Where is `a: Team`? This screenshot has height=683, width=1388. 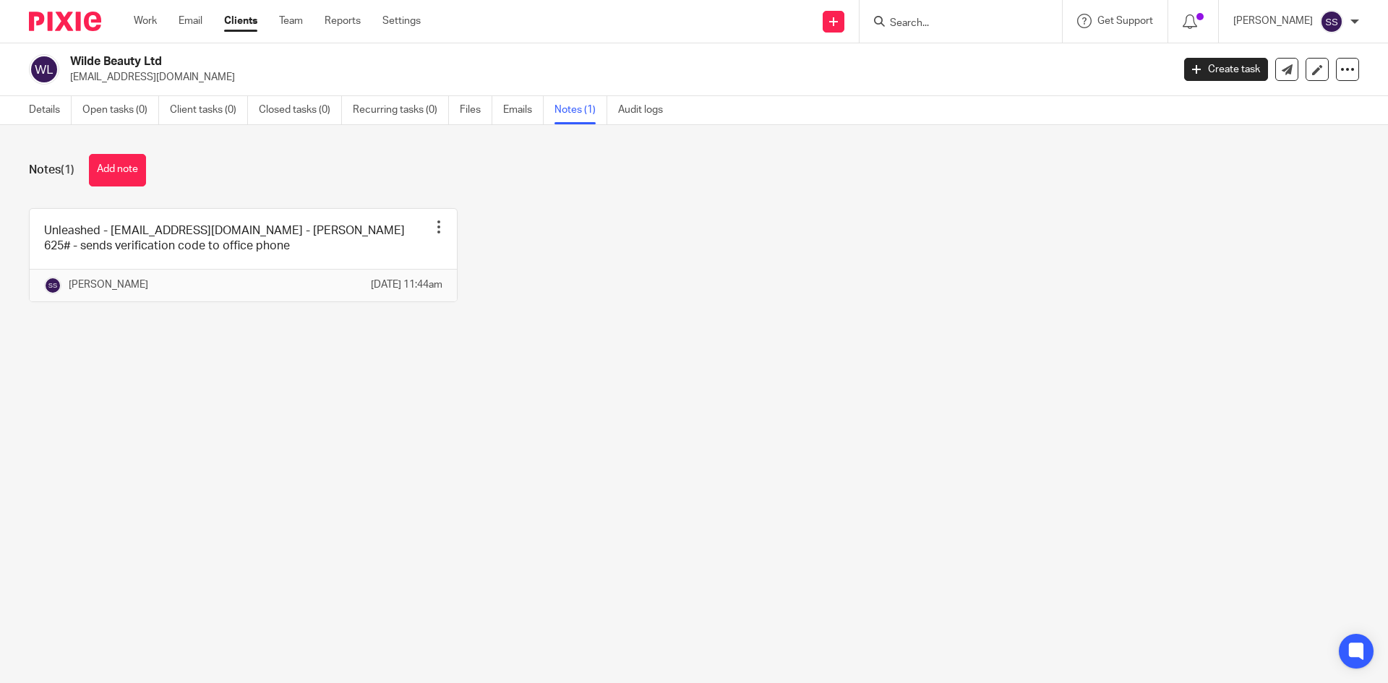 a: Team is located at coordinates (291, 21).